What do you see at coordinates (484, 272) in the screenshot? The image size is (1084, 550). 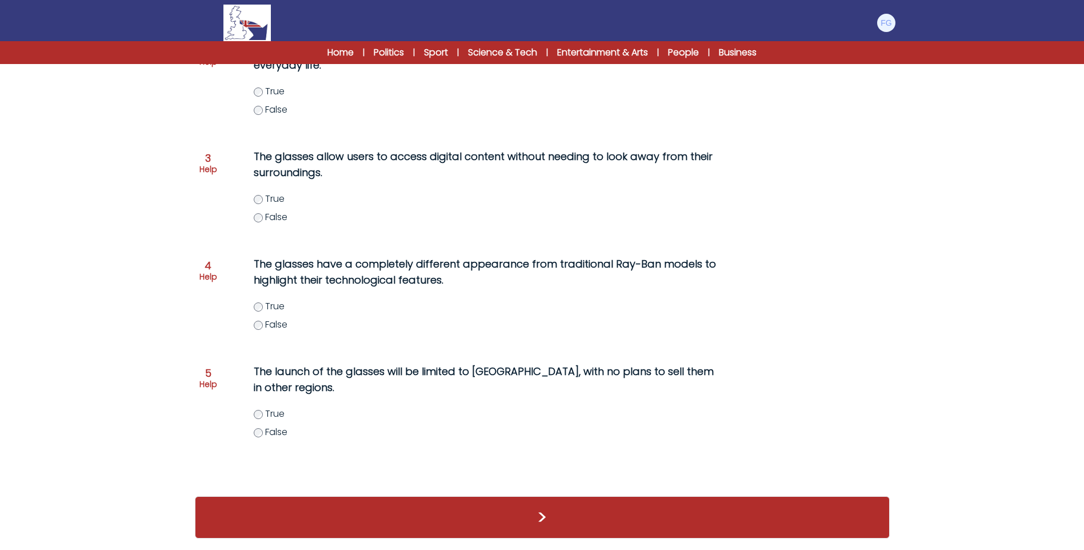 I see `p: The glasses have a completely different appearance from traditional Ray-Ban models to highlight t...` at bounding box center [484, 272].